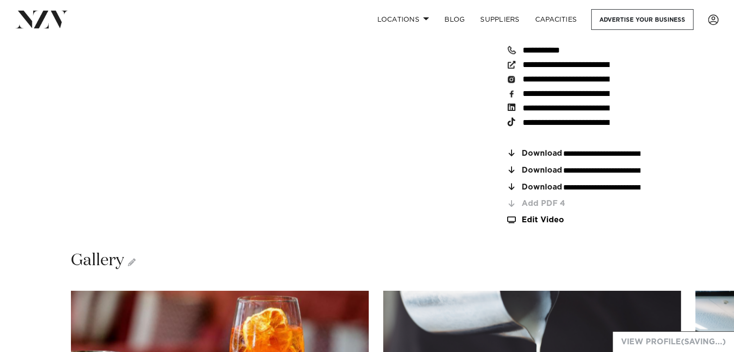 This screenshot has width=734, height=352. I want to click on a: BLOG, so click(454, 19).